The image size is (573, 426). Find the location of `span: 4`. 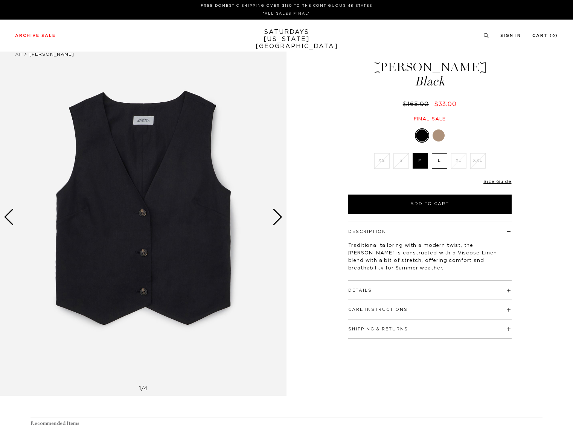

span: 4 is located at coordinates (146, 389).